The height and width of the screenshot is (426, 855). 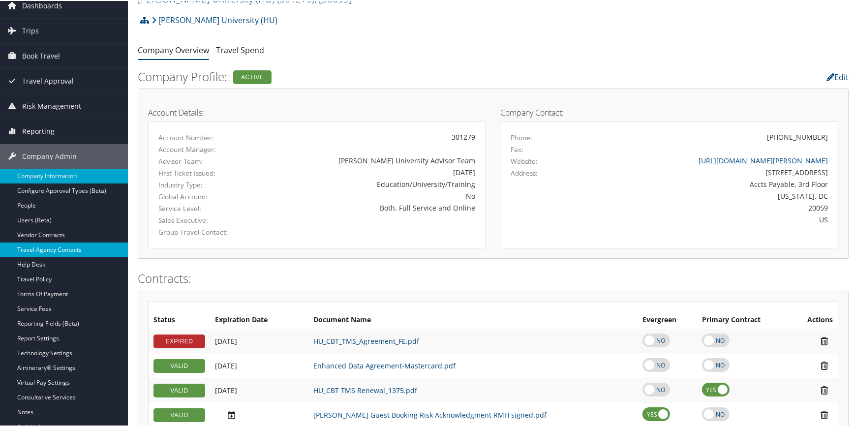 What do you see at coordinates (372, 183) in the screenshot?
I see `div: Education/University/Training` at bounding box center [372, 183].